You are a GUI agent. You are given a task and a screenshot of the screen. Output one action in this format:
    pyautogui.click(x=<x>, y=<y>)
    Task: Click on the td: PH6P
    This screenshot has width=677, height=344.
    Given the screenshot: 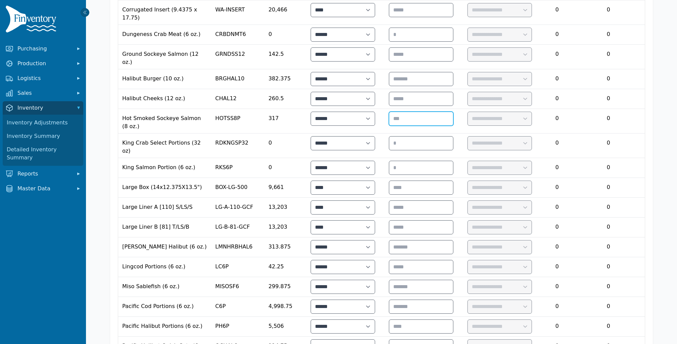 What is the action you would take?
    pyautogui.click(x=238, y=326)
    